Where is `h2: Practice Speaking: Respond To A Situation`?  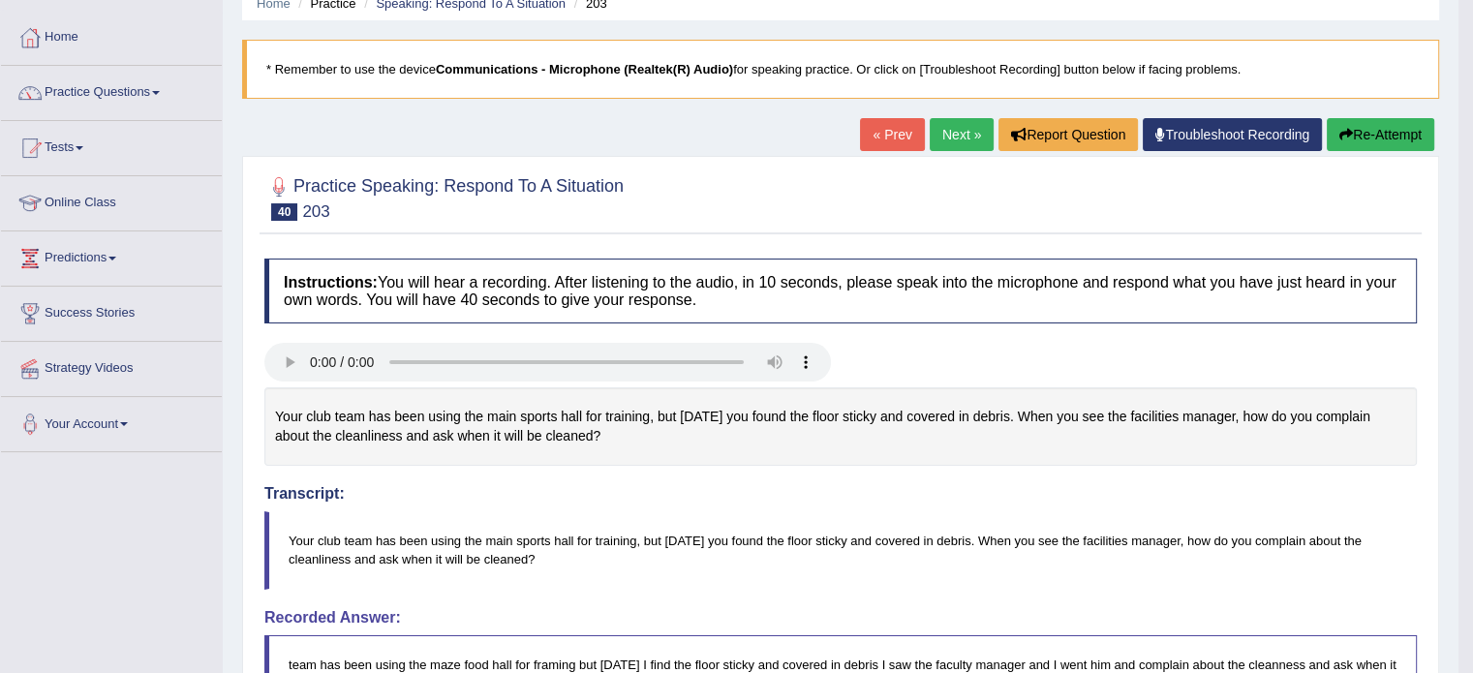
h2: Practice Speaking: Respond To A Situation is located at coordinates (444, 197).